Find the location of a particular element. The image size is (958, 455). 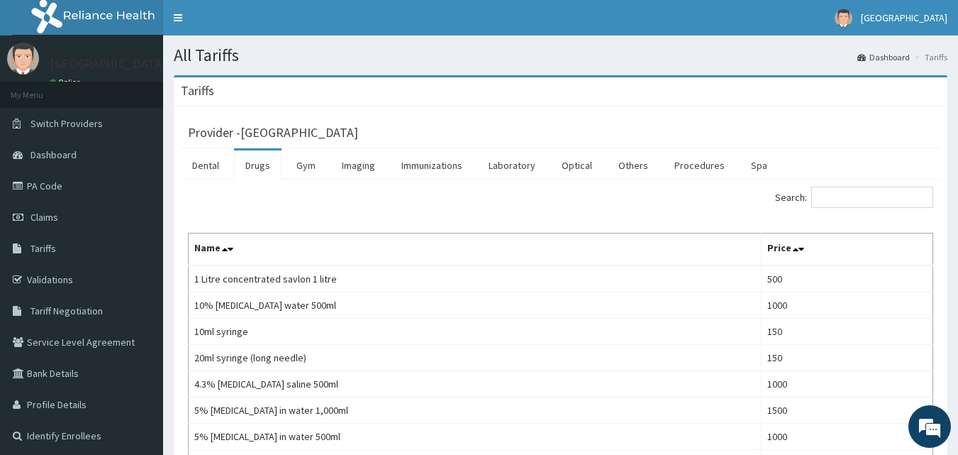

span: Claims is located at coordinates (44, 217).